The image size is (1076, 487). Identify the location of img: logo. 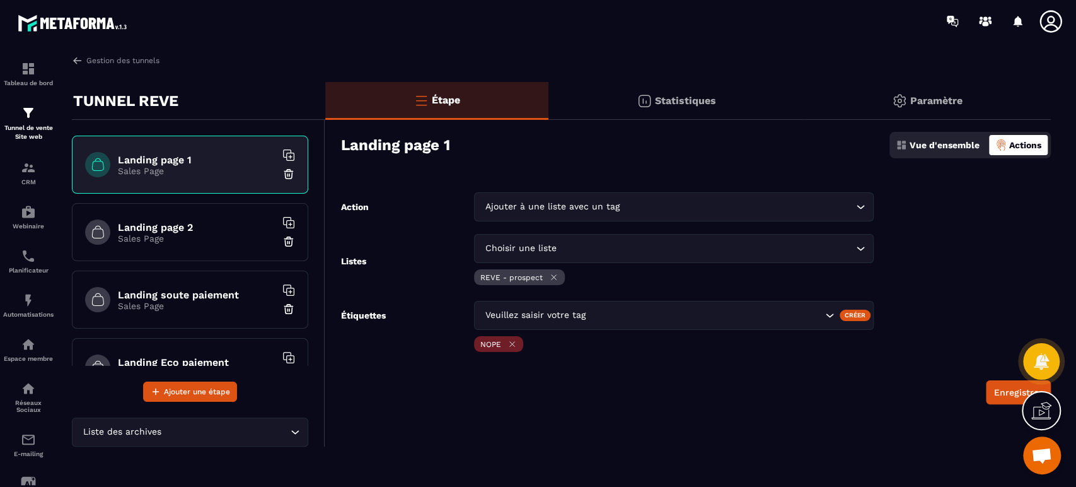
(74, 23).